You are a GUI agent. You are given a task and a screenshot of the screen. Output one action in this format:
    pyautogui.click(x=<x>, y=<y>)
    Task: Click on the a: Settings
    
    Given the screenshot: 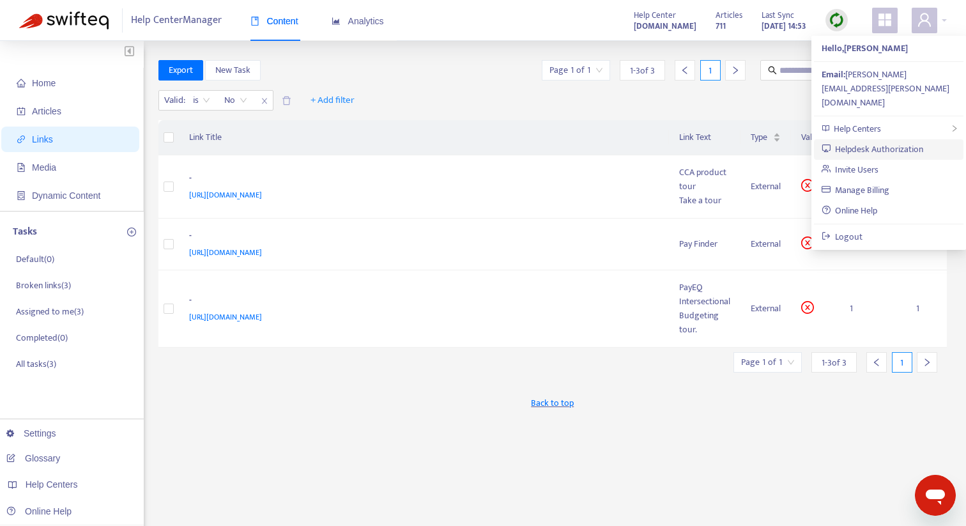 What is the action you would take?
    pyautogui.click(x=31, y=433)
    